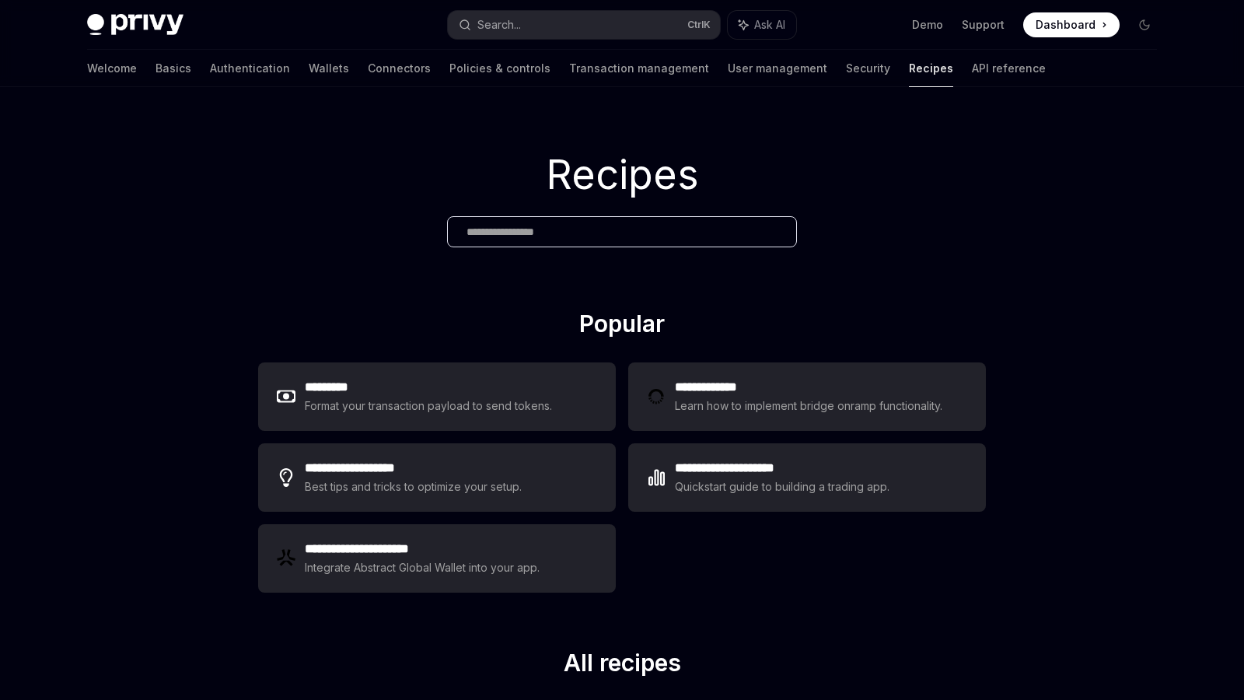 This screenshot has height=700, width=1244. Describe the element at coordinates (413, 487) in the screenshot. I see `div: Best tips and tricks to optimize your setup.` at that location.